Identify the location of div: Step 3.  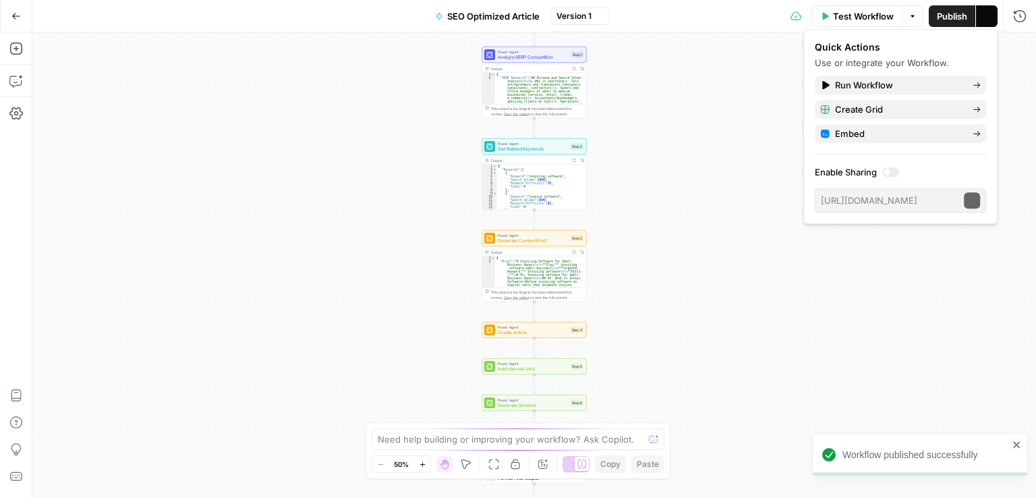
(576, 238).